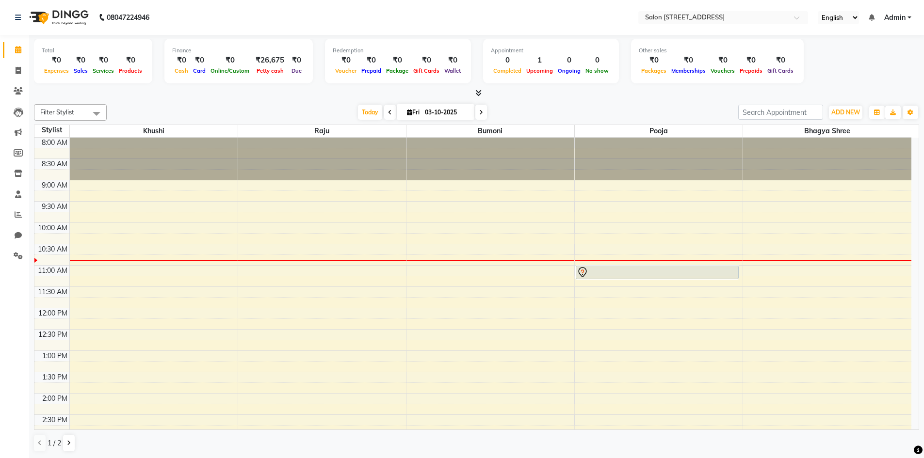 The height and width of the screenshot is (458, 924). What do you see at coordinates (751, 71) in the screenshot?
I see `span: Prepaids` at bounding box center [751, 71].